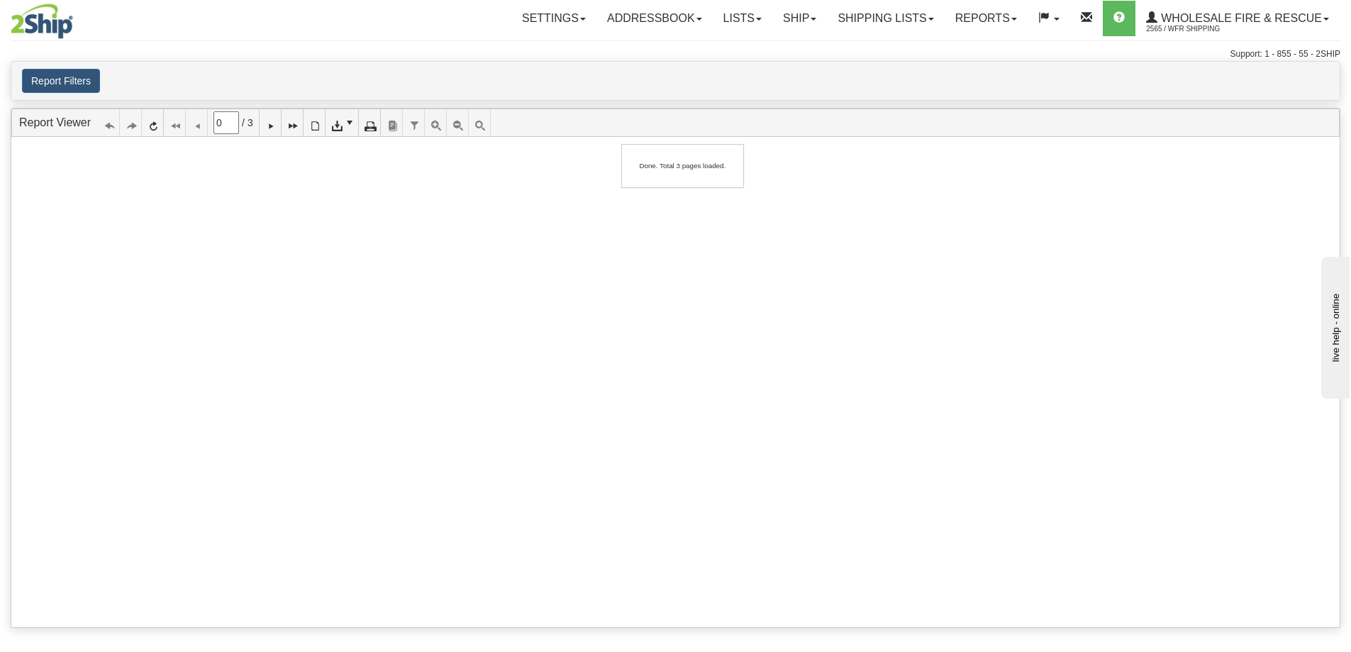  Describe the element at coordinates (742, 18) in the screenshot. I see `a: Lists` at that location.